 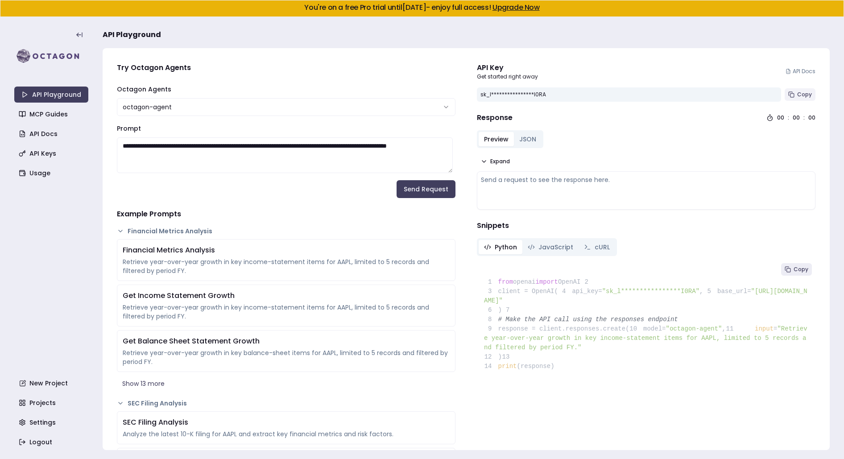 I want to click on span: 2, so click(x=587, y=282).